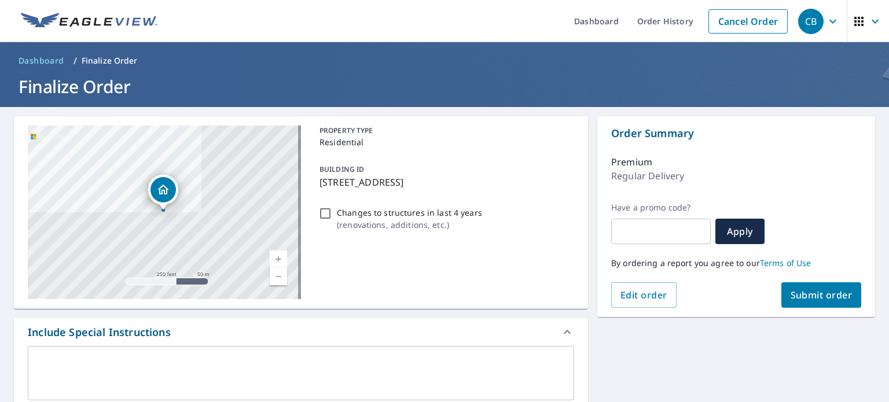 The width and height of the screenshot is (889, 402). Describe the element at coordinates (737, 263) in the screenshot. I see `p: By ordering a report you agree to our` at that location.